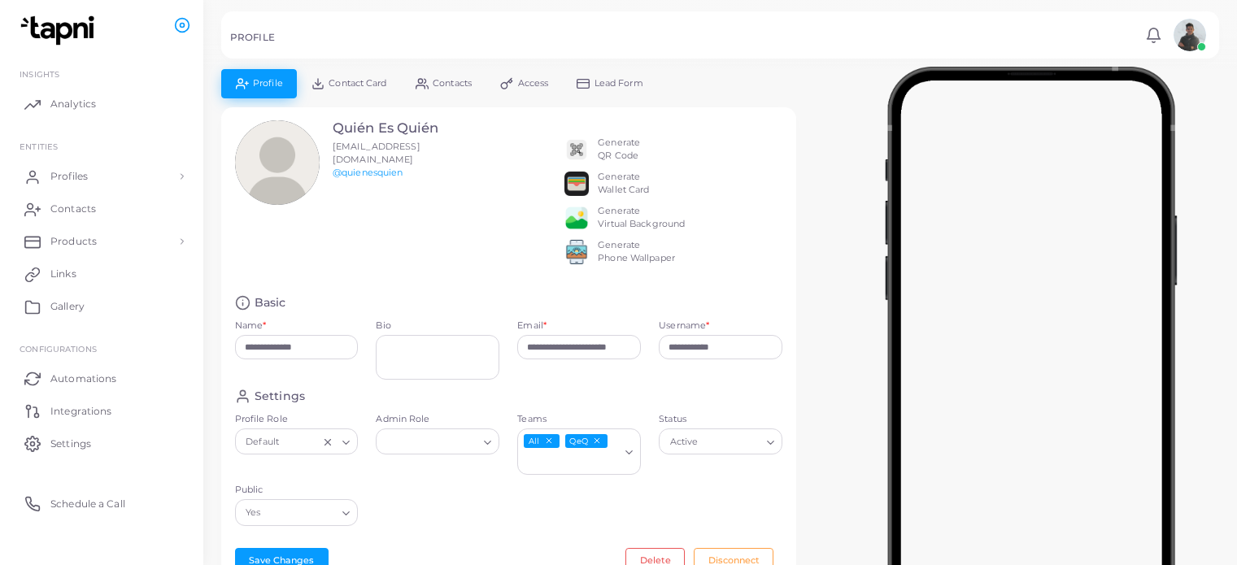 The image size is (1237, 565). Describe the element at coordinates (102, 104) in the screenshot. I see `a: Analytics` at that location.